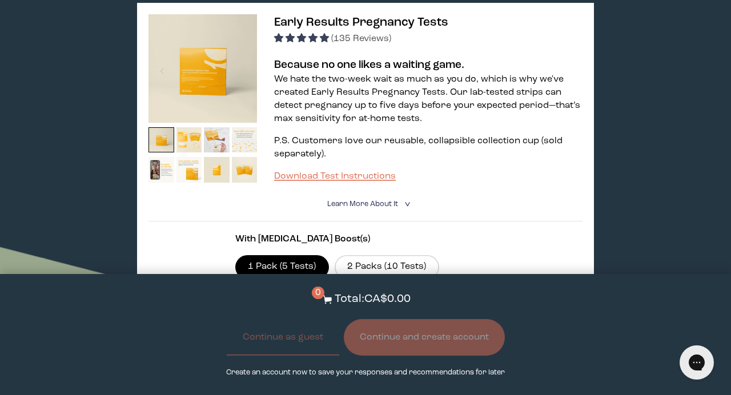 The width and height of the screenshot is (731, 395). Describe the element at coordinates (418, 147) in the screenshot. I see `span: P.S. Customers love our reusable, collapsible collection cup (sold separately)` at that location.